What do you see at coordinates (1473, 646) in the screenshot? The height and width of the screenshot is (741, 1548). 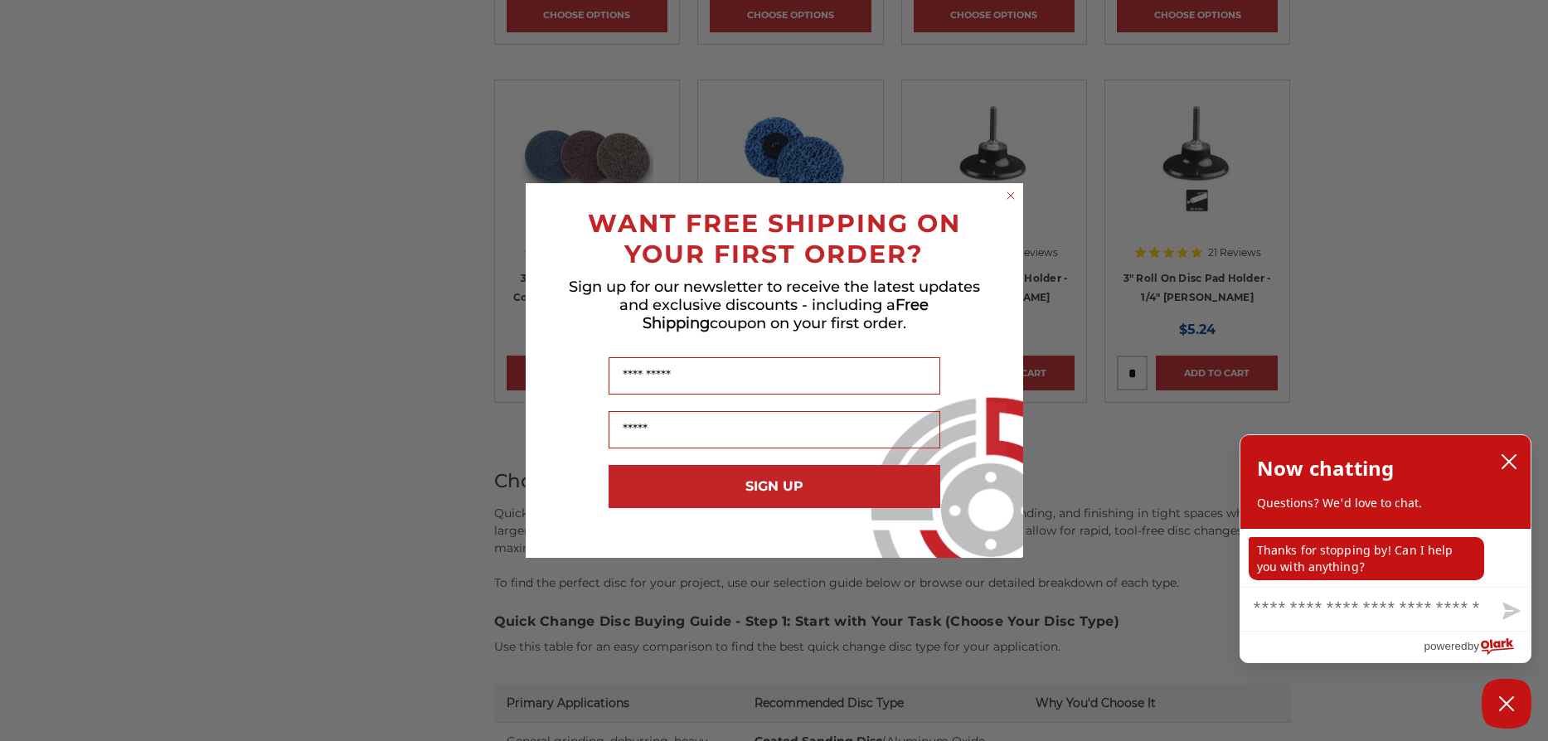 I see `span: by` at bounding box center [1473, 646].